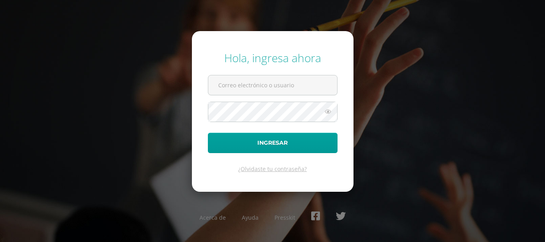 The height and width of the screenshot is (242, 545). I want to click on input: Correo electrónico o usuario, so click(272, 85).